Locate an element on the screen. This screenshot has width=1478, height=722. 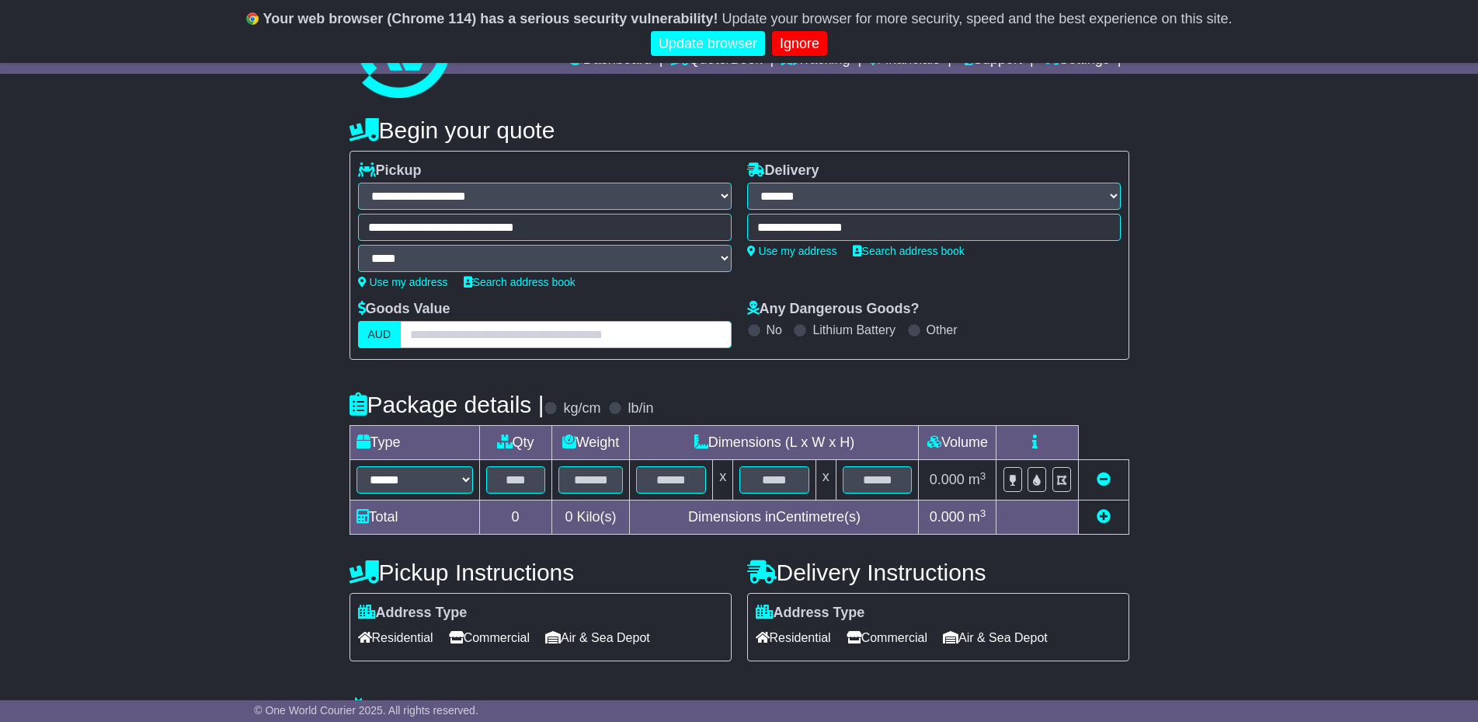
h4: Begin your quote is located at coordinates (739, 130).